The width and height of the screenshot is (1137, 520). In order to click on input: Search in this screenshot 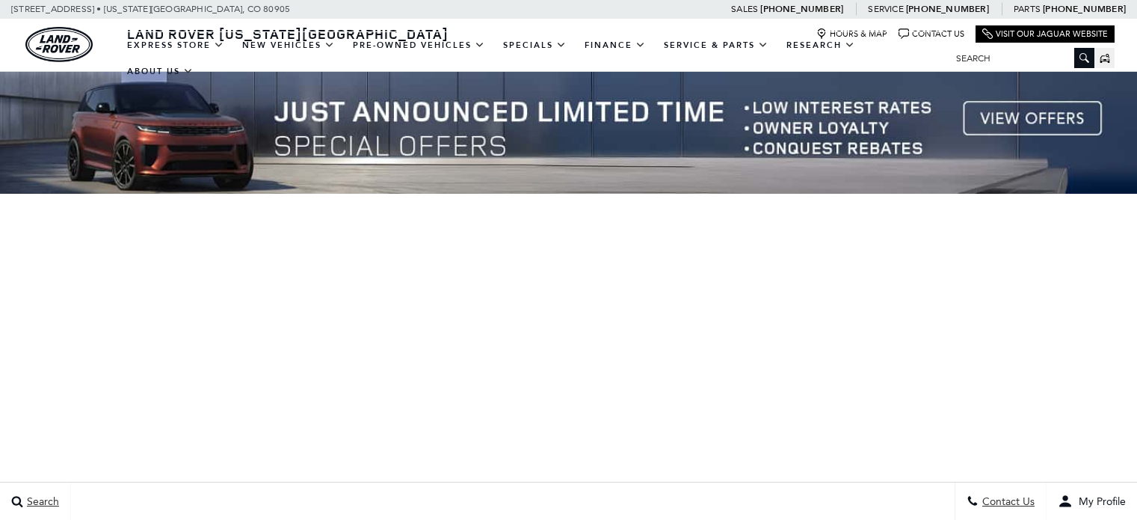, I will do `click(1020, 58)`.